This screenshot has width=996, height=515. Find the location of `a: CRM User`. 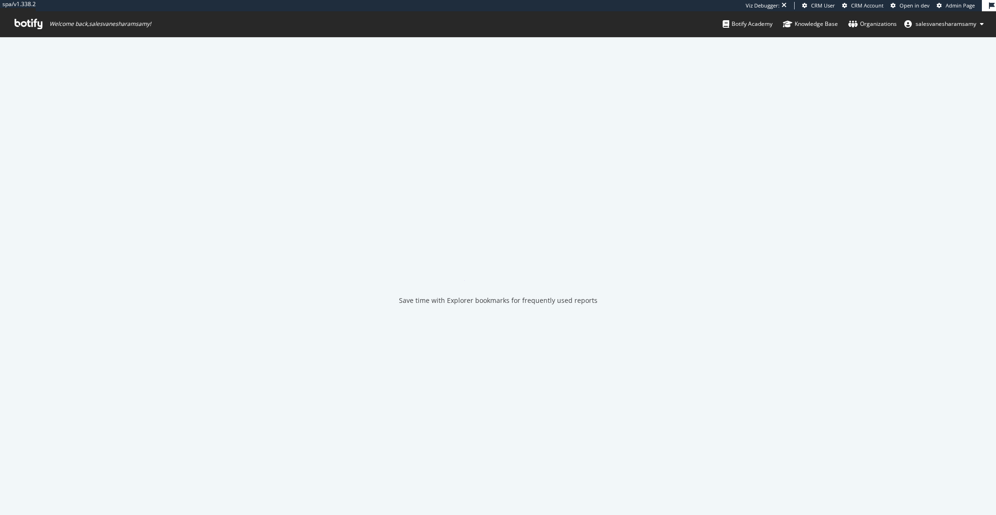

a: CRM User is located at coordinates (818, 6).